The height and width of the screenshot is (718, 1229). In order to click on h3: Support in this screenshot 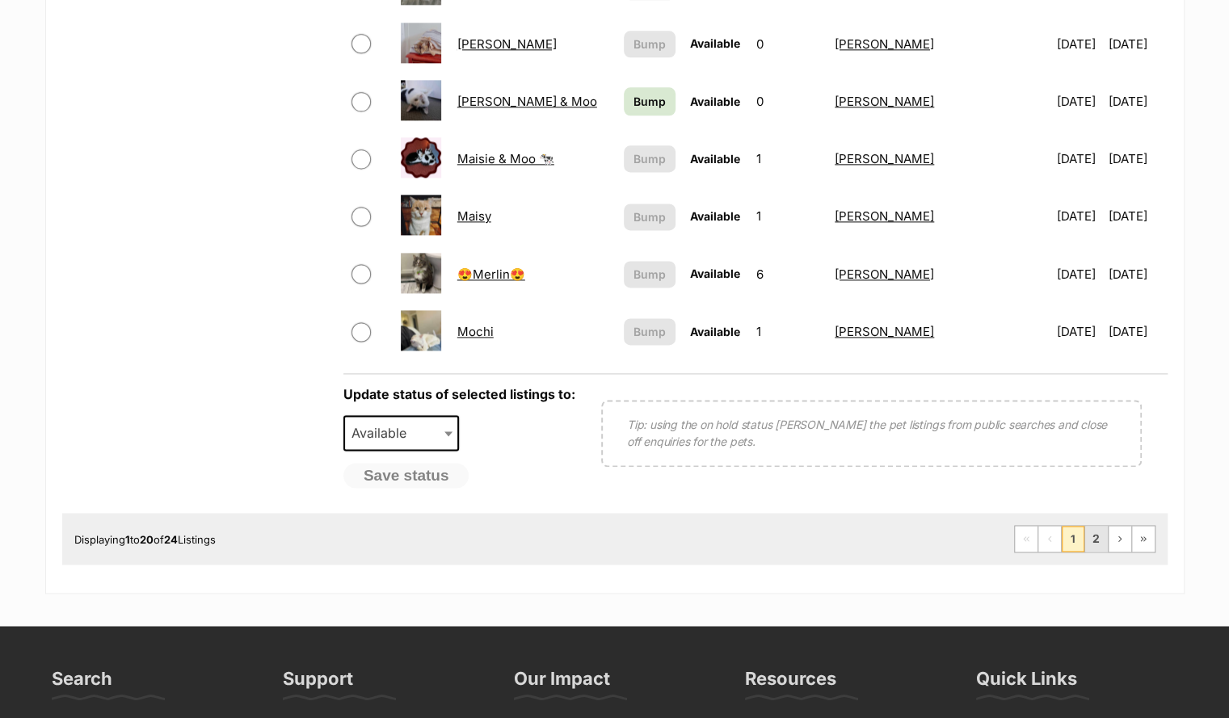, I will do `click(318, 683)`.